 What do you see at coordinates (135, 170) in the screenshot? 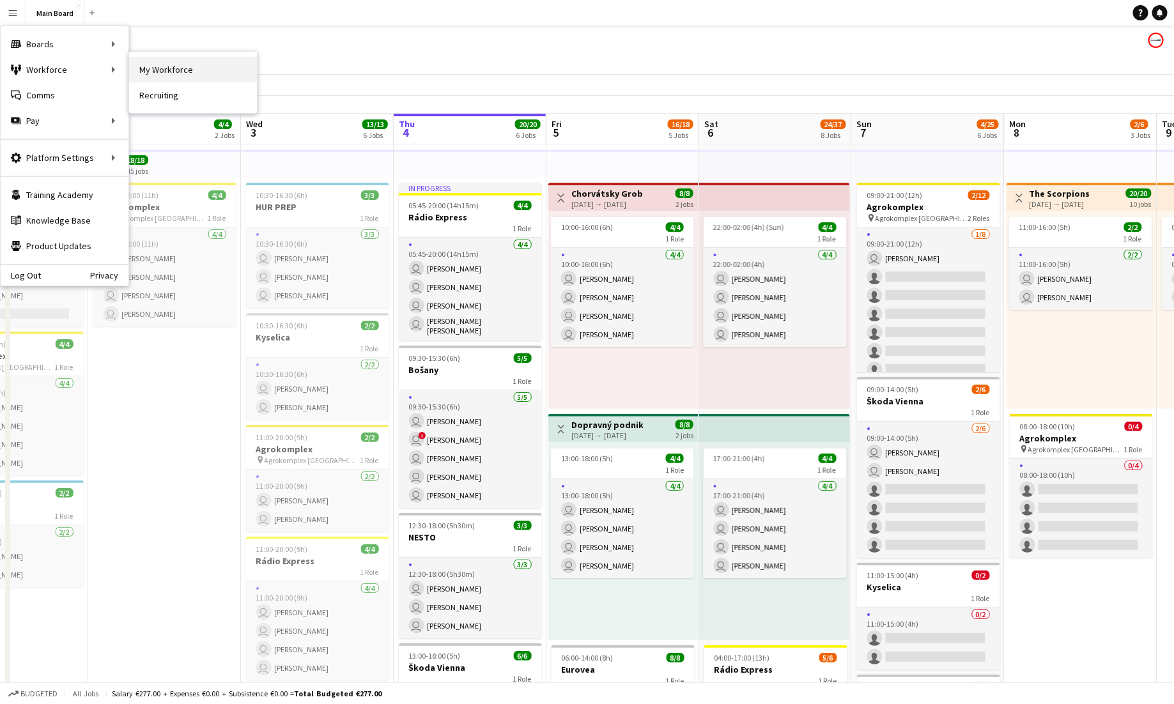
I see `div: 245 jobs` at bounding box center [135, 170].